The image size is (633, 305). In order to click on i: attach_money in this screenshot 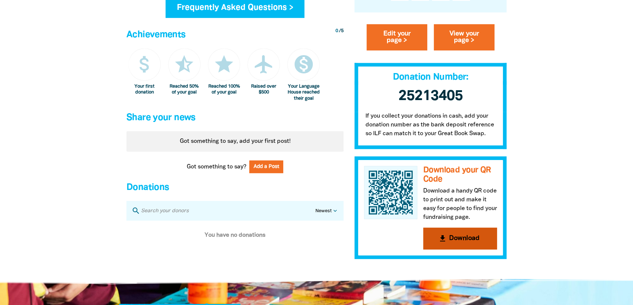, I will do `click(145, 64)`.